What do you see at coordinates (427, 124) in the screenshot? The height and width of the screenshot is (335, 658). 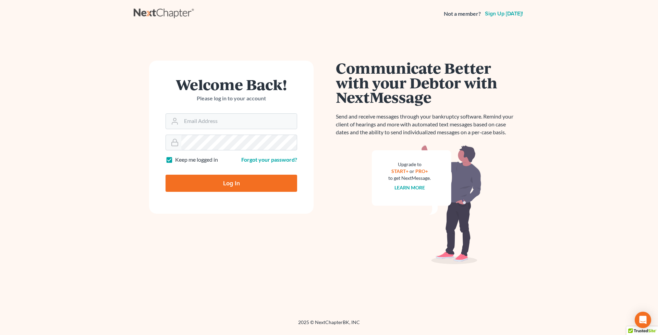 I see `p: Send and receive messages through your bankruptcy software. Remind your client of hearings and mo...` at bounding box center [427, 124].